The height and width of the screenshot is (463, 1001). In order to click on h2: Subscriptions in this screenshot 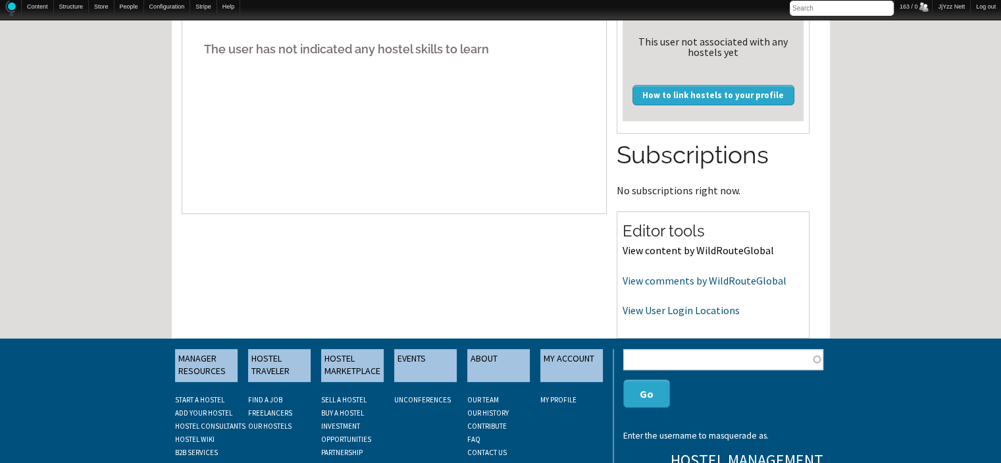, I will do `click(713, 155)`.